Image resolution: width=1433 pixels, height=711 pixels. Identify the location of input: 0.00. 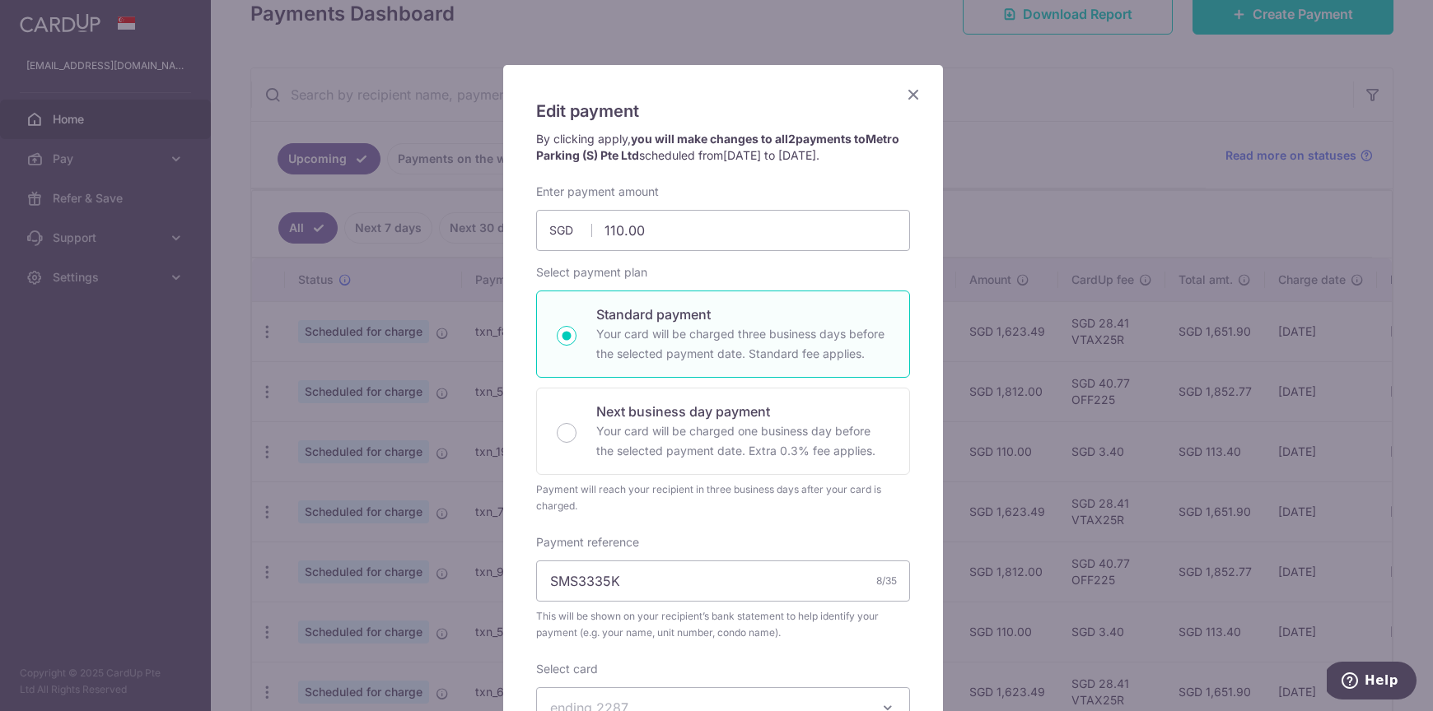
(723, 231).